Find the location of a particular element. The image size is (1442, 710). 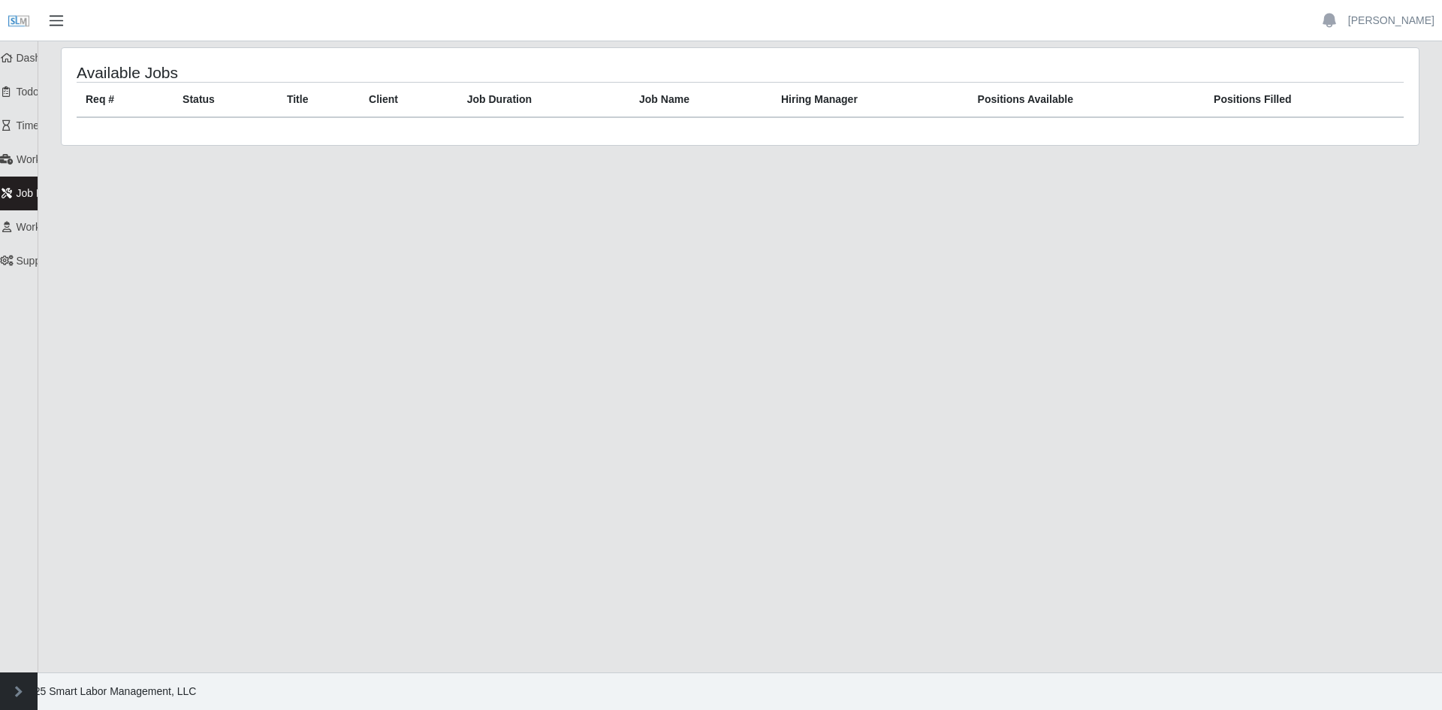

span: © 2025 Smart Labor Management, LLC is located at coordinates (104, 691).